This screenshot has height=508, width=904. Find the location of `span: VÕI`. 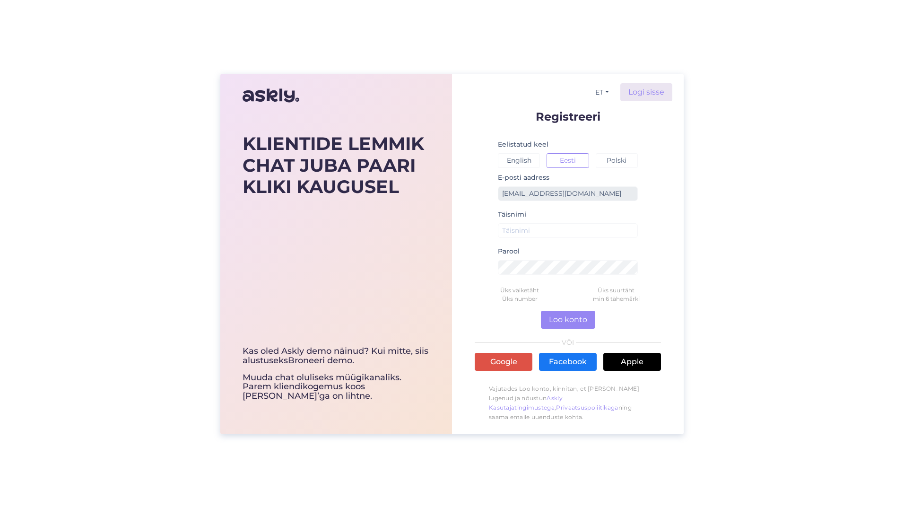

span: VÕI is located at coordinates (568, 342).